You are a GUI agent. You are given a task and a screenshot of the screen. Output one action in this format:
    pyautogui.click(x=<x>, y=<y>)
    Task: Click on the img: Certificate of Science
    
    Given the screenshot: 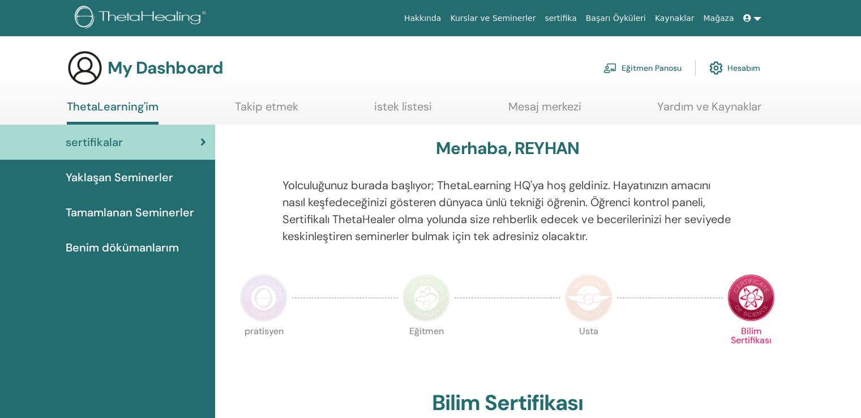 What is the action you would take?
    pyautogui.click(x=752, y=298)
    